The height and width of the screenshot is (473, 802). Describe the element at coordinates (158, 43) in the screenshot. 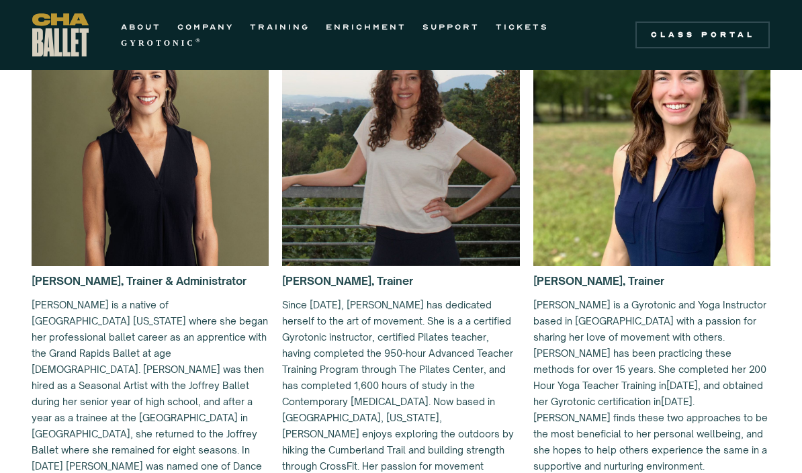

I see `strong: GYROTONIC` at that location.